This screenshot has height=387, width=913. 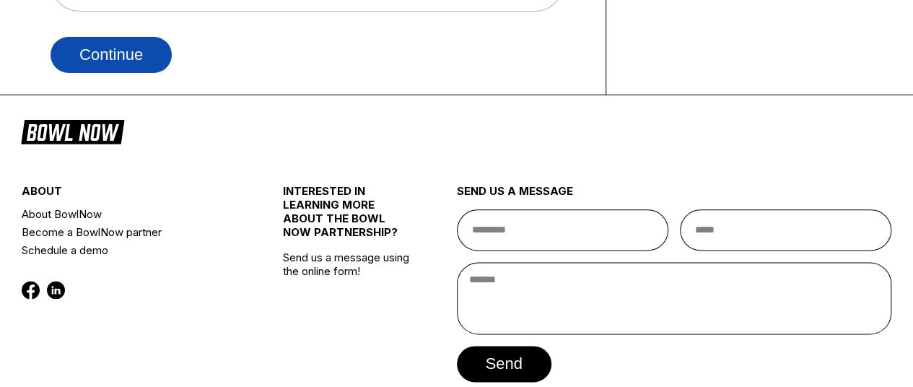 I want to click on div: about, so click(x=130, y=194).